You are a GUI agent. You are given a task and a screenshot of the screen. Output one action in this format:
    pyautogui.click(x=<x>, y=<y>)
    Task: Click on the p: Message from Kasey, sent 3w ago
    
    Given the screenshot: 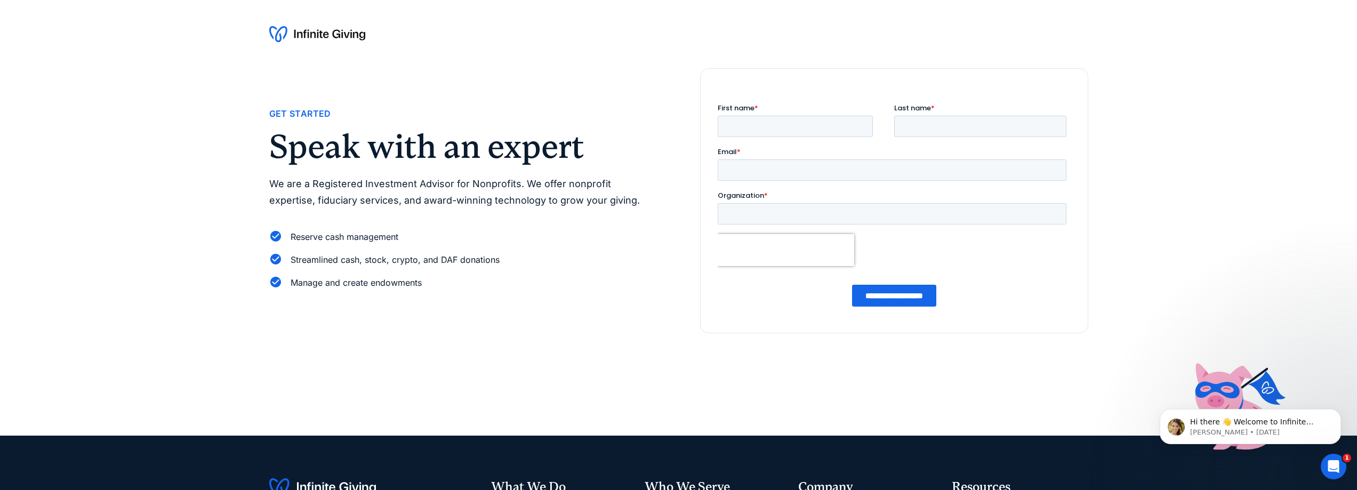 What is the action you would take?
    pyautogui.click(x=115, y=46)
    